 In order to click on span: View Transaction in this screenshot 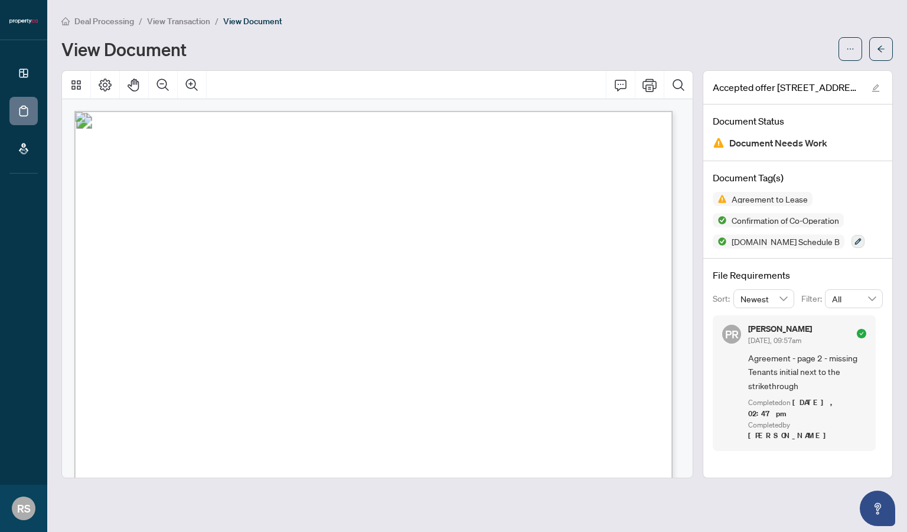, I will do `click(178, 21)`.